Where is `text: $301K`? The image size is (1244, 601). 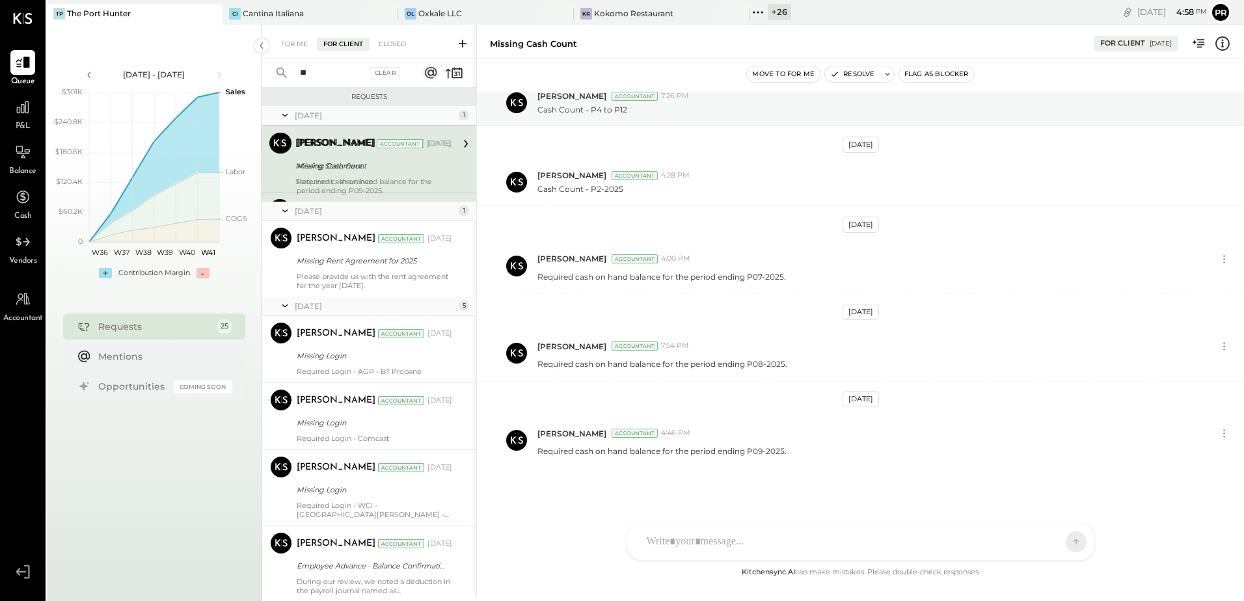 text: $301K is located at coordinates (72, 92).